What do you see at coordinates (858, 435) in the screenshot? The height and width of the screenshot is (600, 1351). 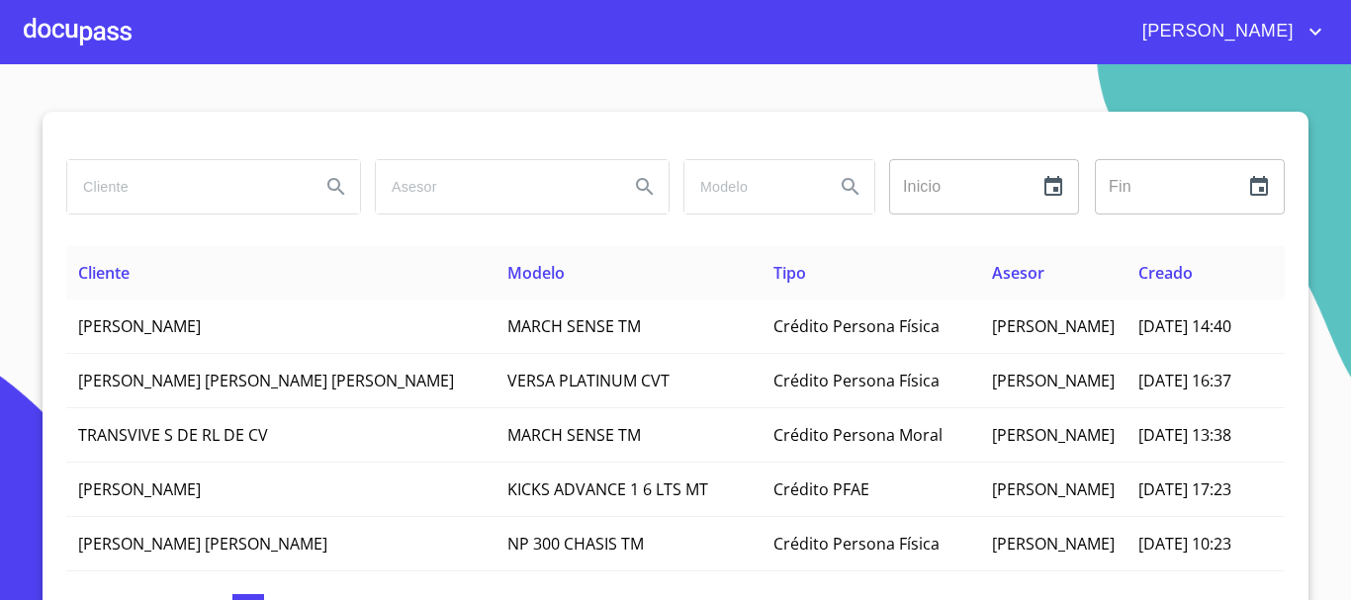 I see `span: Crédito Persona Moral` at bounding box center [858, 435].